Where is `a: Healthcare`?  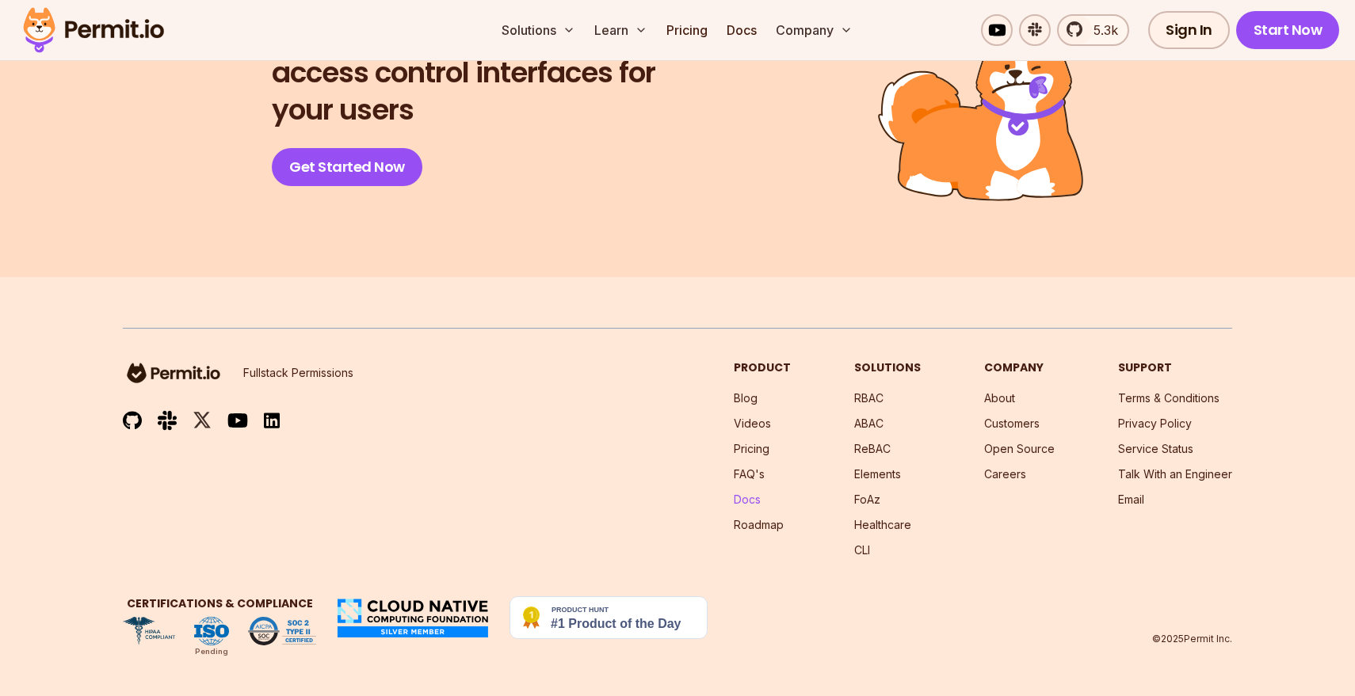 a: Healthcare is located at coordinates (883, 524).